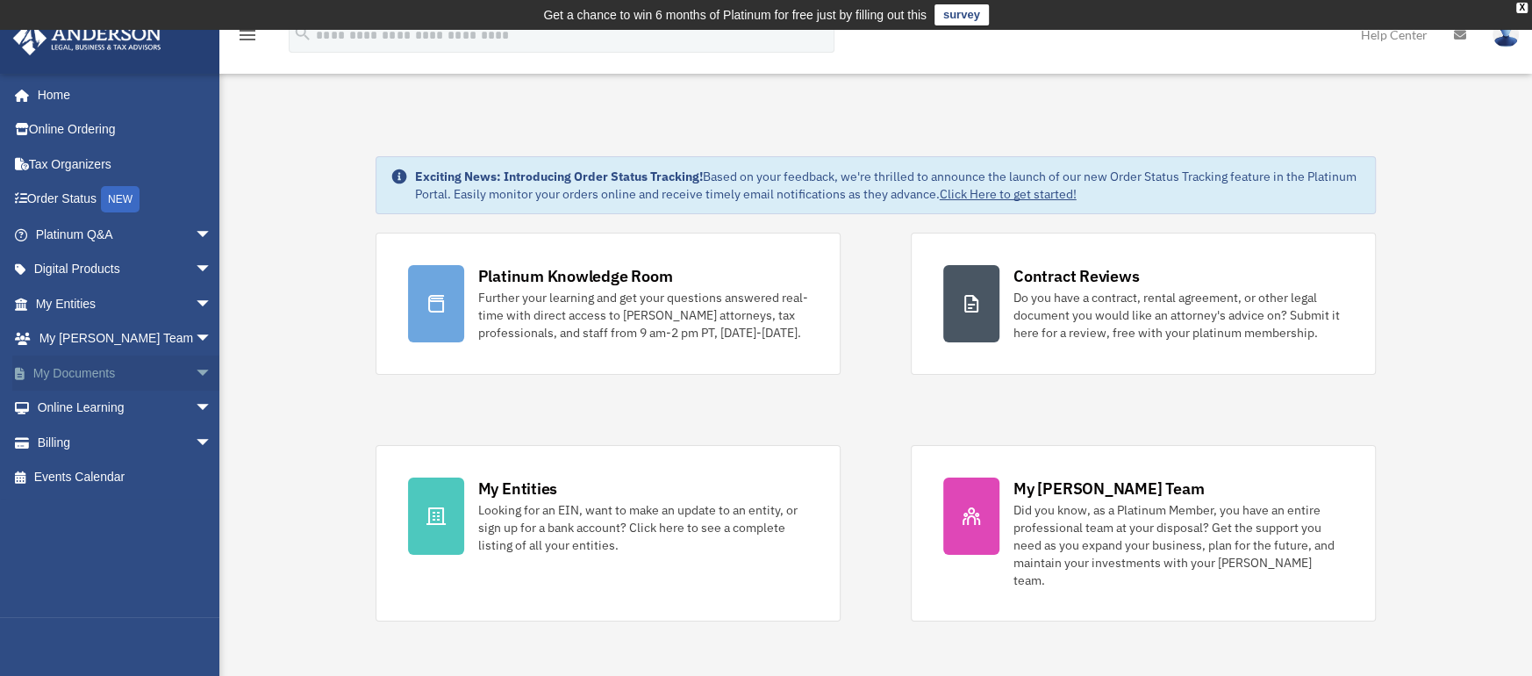 The image size is (1532, 676). Describe the element at coordinates (559, 176) in the screenshot. I see `strong: Exciting News: Introducing Order Status Tracking!` at that location.